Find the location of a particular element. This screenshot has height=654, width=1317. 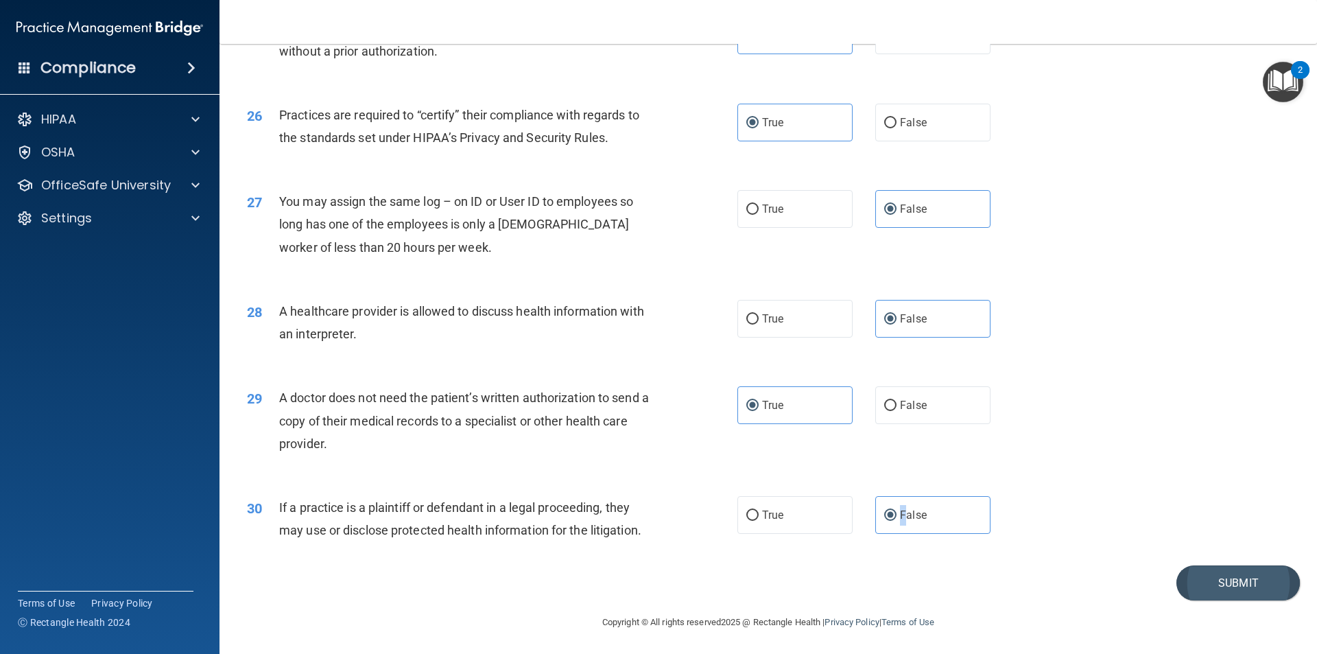

span: You may assign the same log – on ID or User ID to employees so long has one of the employees is o... is located at coordinates (456, 224).